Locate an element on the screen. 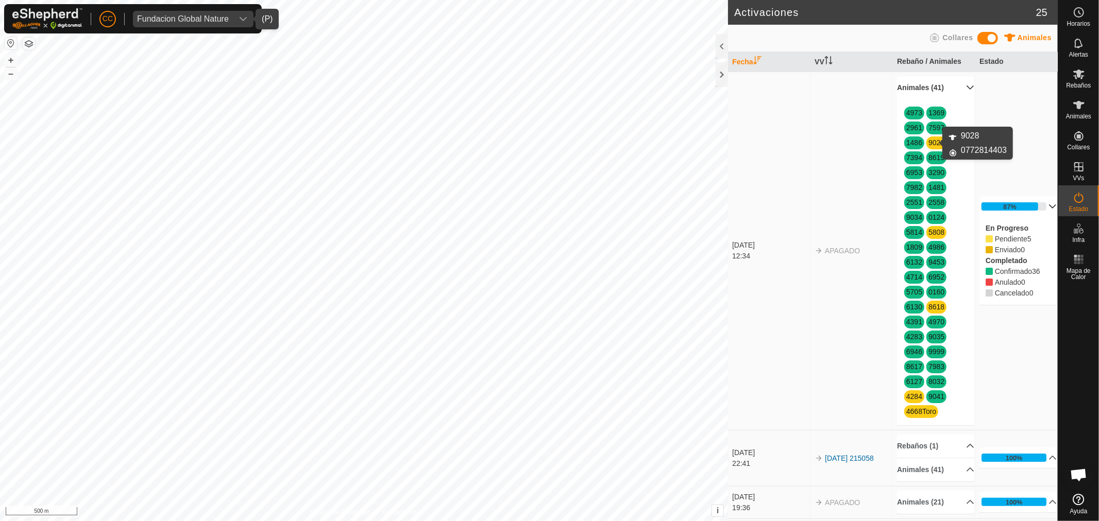 The height and width of the screenshot is (521, 1099). a: 4283 is located at coordinates (914, 337).